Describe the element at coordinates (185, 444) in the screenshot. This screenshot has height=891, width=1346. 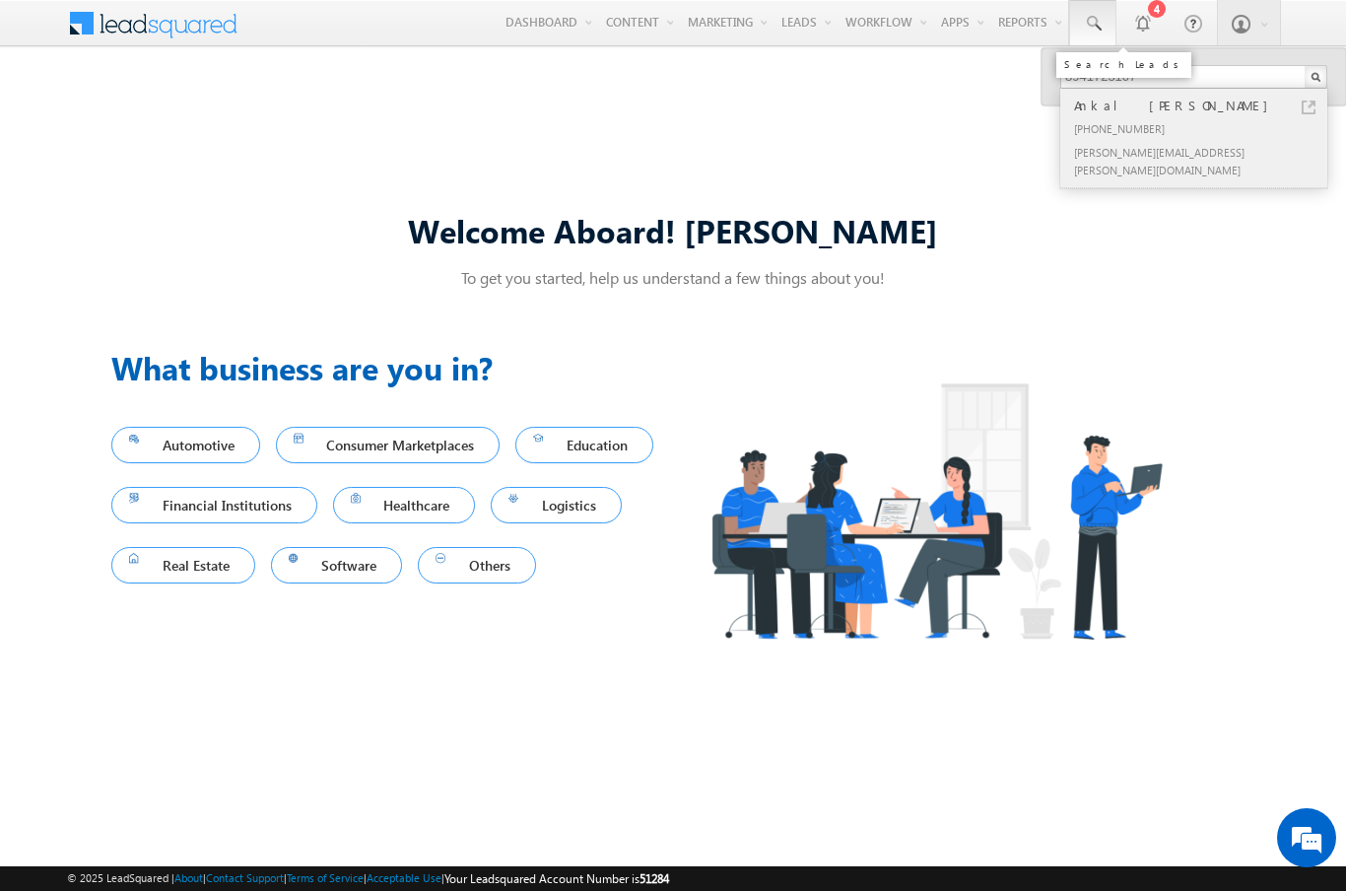
I see `span: Automotive` at that location.